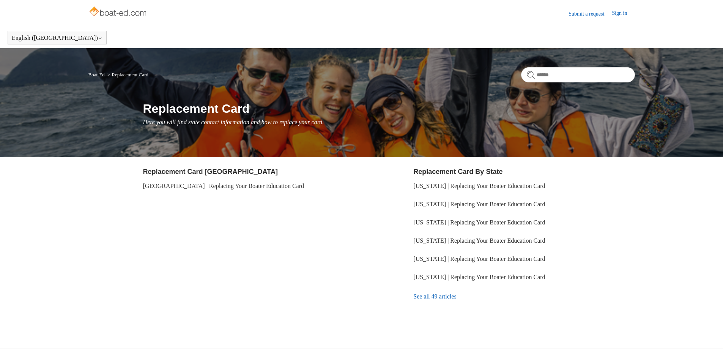 The width and height of the screenshot is (723, 349). I want to click on a: Submit a request, so click(590, 14).